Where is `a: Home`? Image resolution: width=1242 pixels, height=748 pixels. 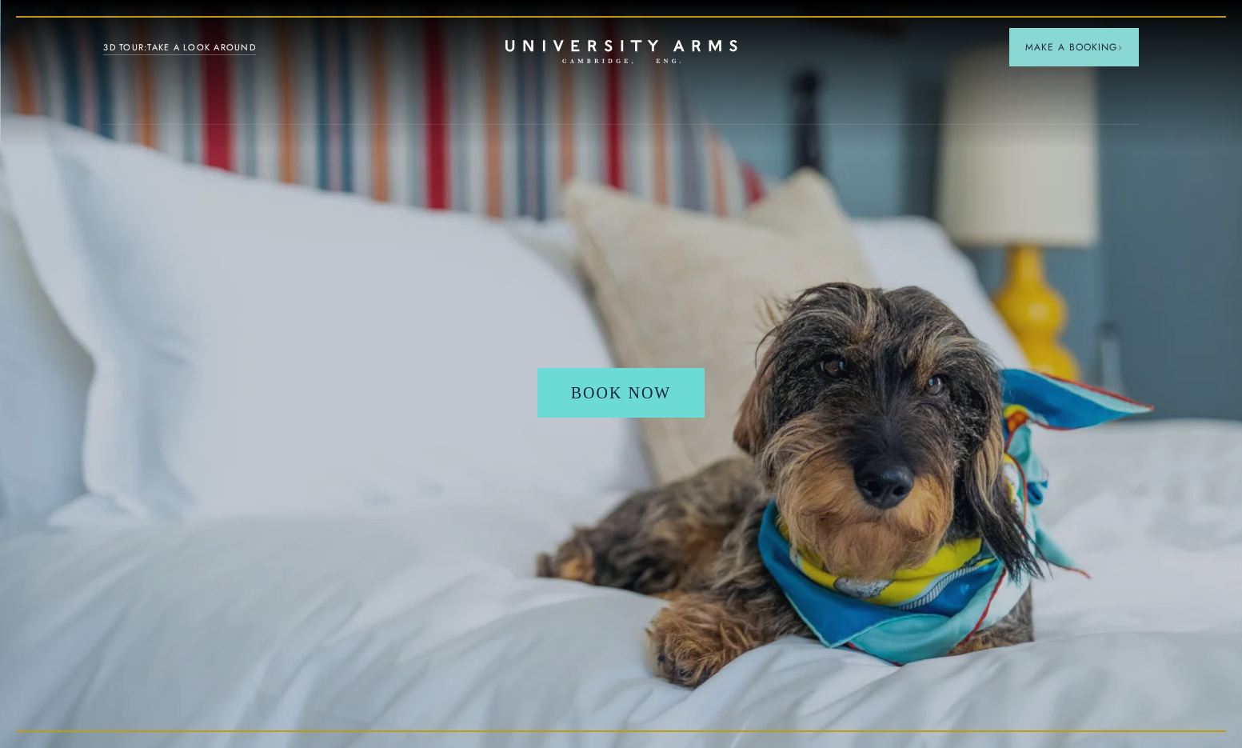 a: Home is located at coordinates (621, 52).